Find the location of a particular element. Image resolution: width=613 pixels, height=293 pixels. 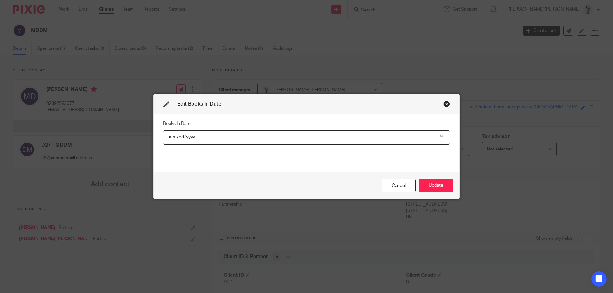

label: Books In Date is located at coordinates (177, 124).